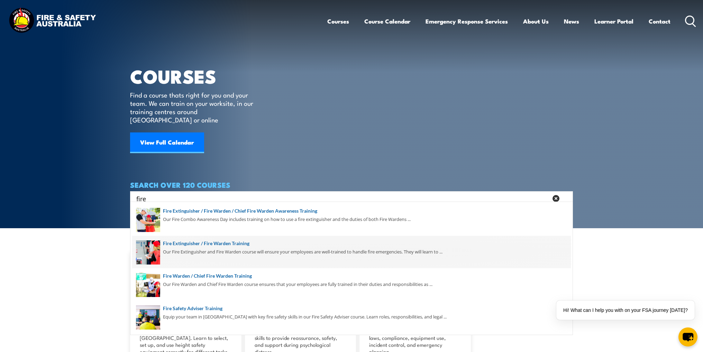 Image resolution: width=703 pixels, height=352 pixels. Describe the element at coordinates (167, 143) in the screenshot. I see `a: View Full Calendar` at that location.